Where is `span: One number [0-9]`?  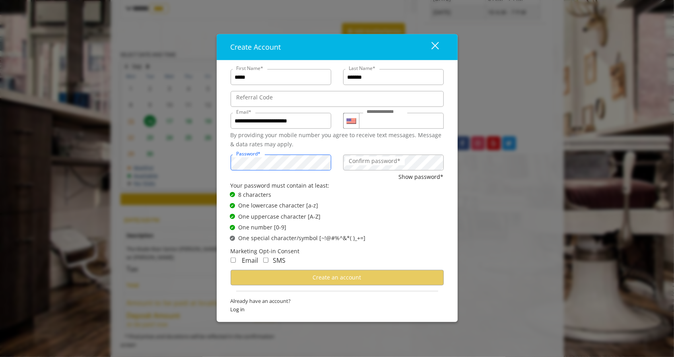
span: One number [0-9] is located at coordinates (262, 227).